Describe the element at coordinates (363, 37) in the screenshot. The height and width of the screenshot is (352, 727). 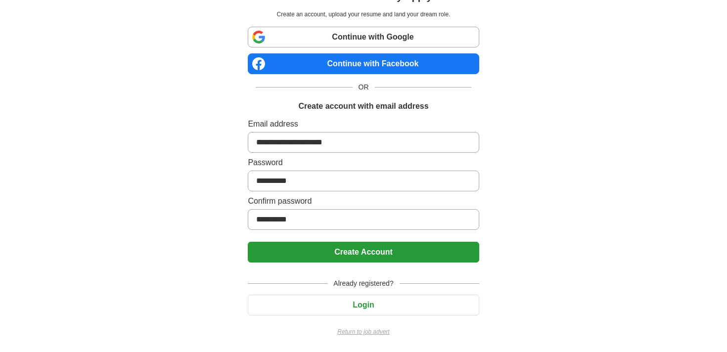
I see `a: Continue with Google` at that location.